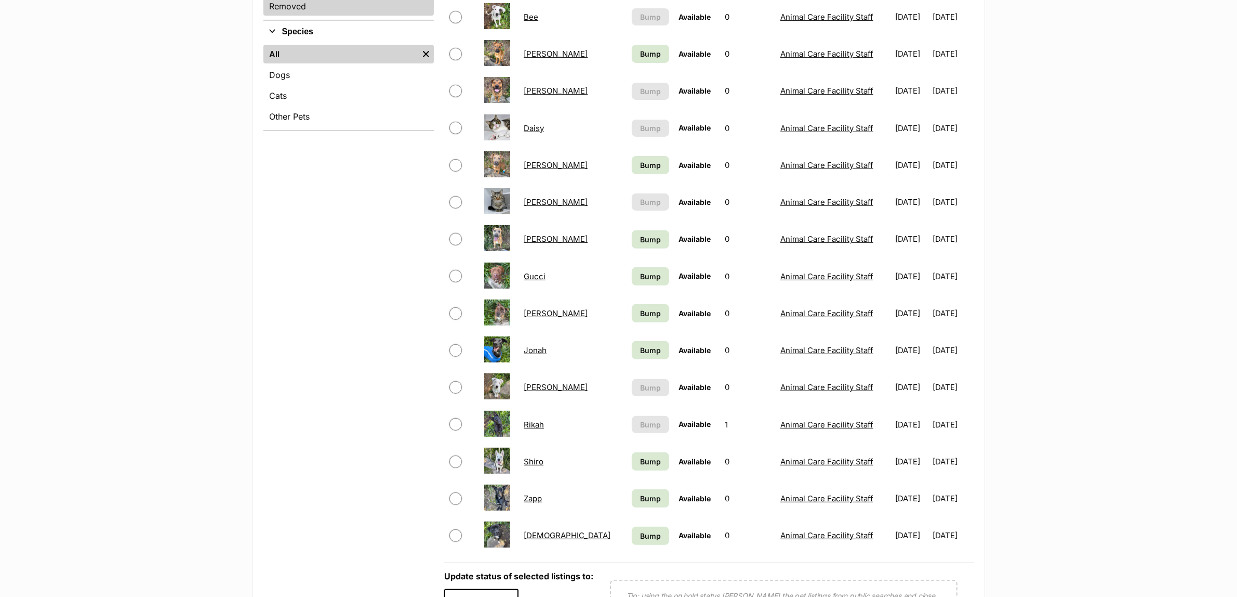 Image resolution: width=1237 pixels, height=597 pixels. Describe the element at coordinates (426, 54) in the screenshot. I see `a: Remove filter` at that location.